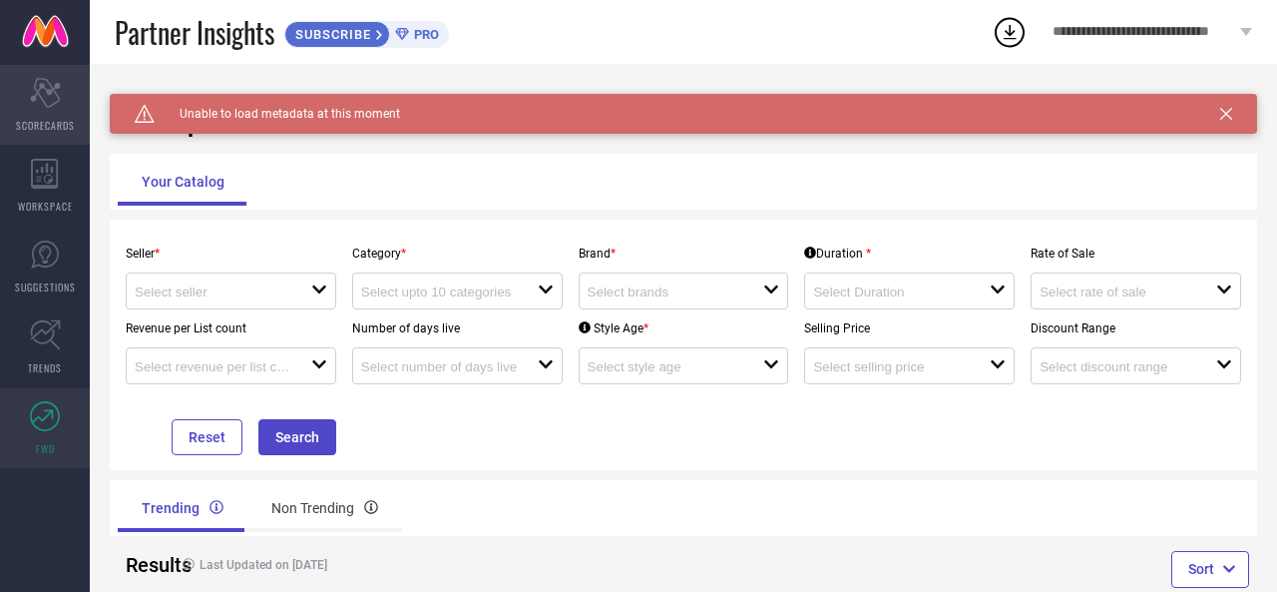 Image resolution: width=1277 pixels, height=592 pixels. Describe the element at coordinates (45, 286) in the screenshot. I see `span: SUGGESTIONS` at that location.